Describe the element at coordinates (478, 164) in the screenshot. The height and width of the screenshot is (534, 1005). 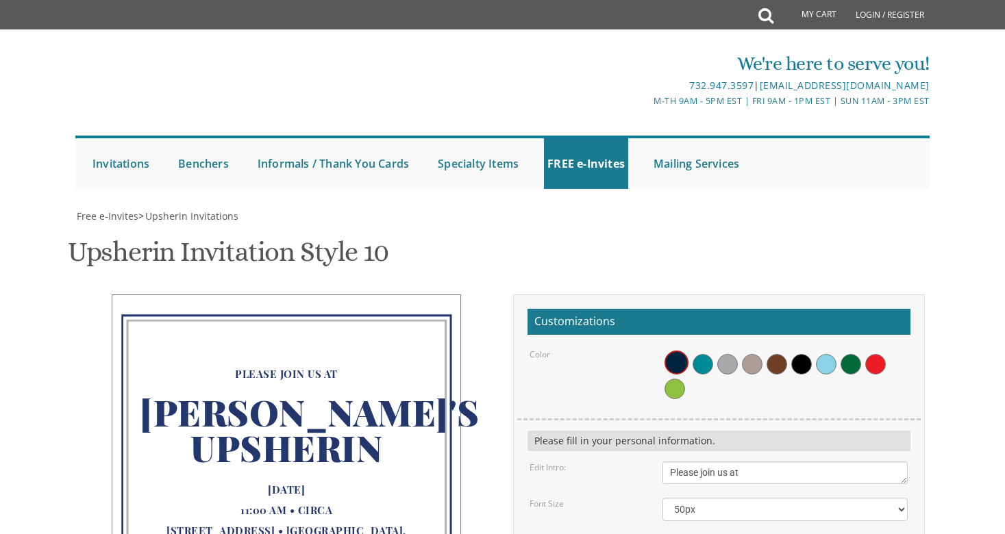
I see `a: Specialty Items` at that location.